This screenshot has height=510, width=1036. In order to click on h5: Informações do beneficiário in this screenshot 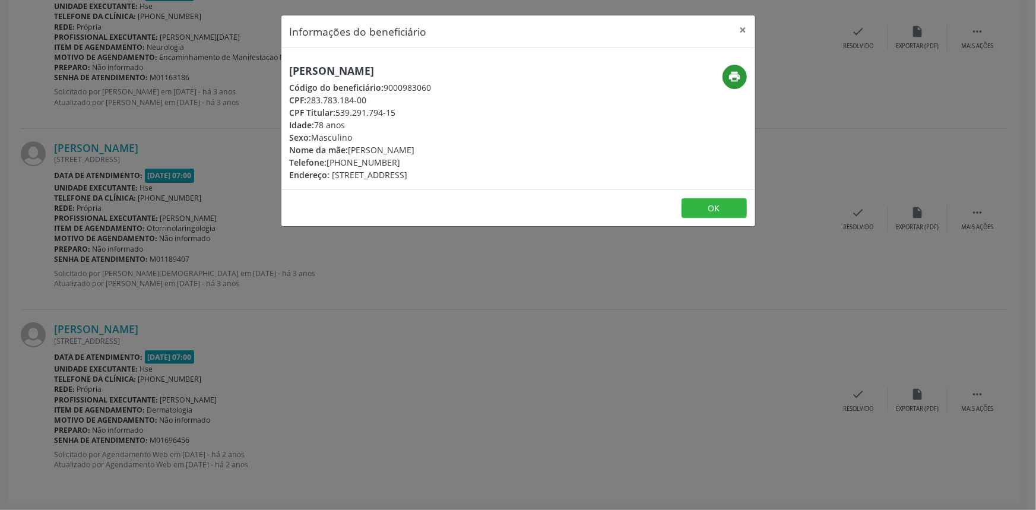, I will do `click(358, 31)`.